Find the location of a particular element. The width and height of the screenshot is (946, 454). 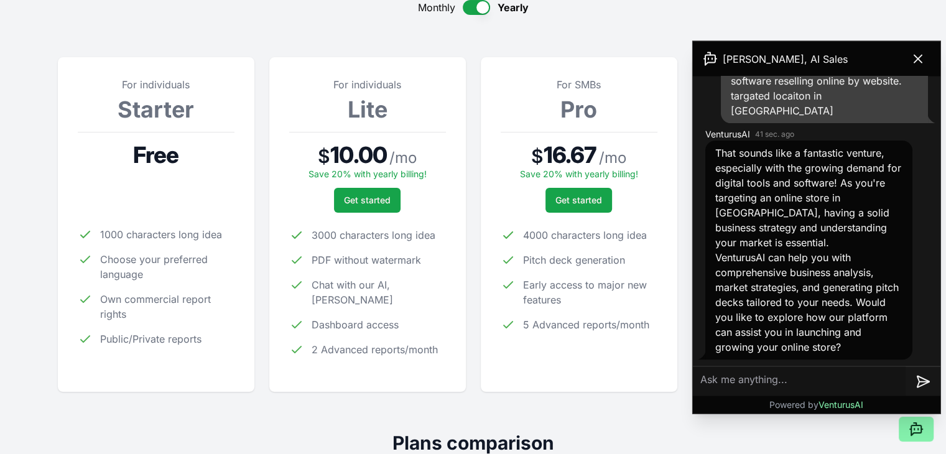

span: 1000 characters long idea is located at coordinates (161, 234).